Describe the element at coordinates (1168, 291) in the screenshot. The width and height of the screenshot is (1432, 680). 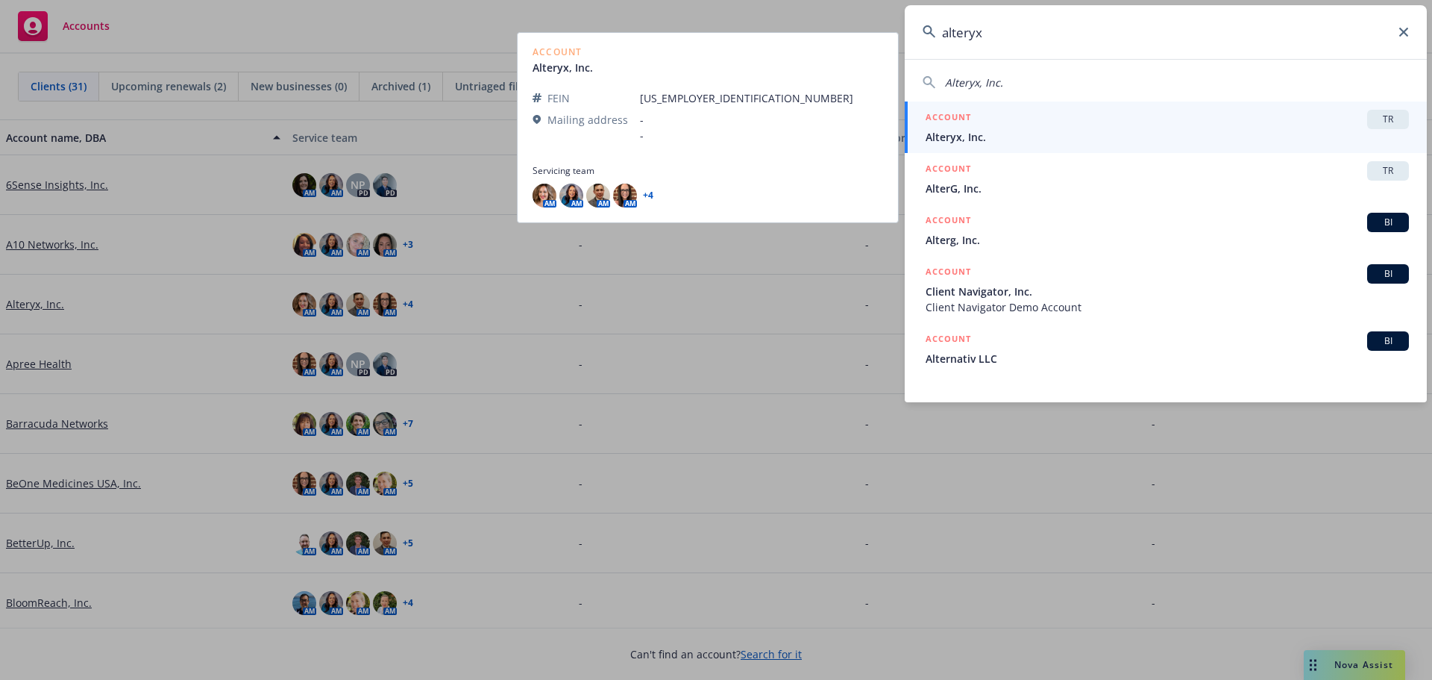
I see `span: Client Navigator, Inc.` at that location.